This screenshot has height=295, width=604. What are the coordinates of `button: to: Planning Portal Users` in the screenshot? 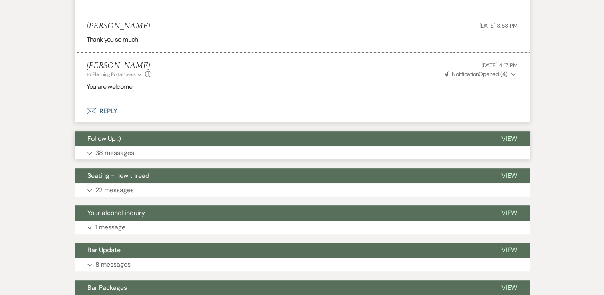 It's located at (115, 74).